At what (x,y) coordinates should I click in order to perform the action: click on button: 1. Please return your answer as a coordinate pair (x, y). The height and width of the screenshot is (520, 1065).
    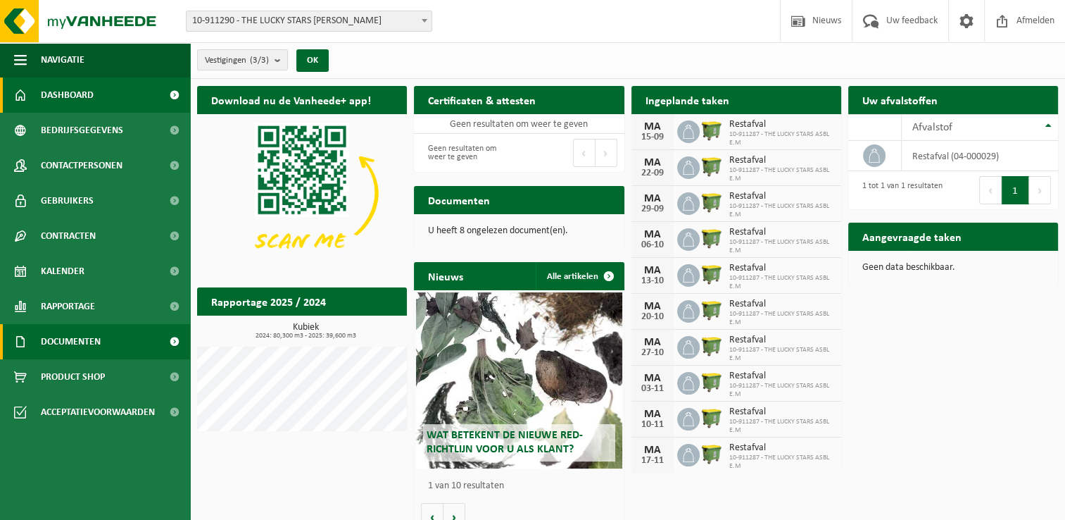
    Looking at the image, I should click on (1015, 190).